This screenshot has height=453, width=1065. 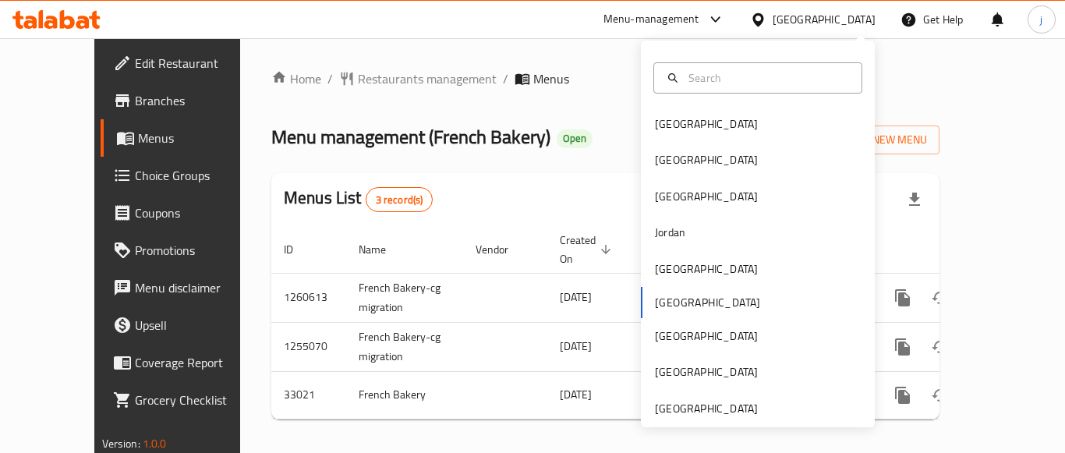 What do you see at coordinates (358, 199) in the screenshot?
I see `h2: Menus List` at bounding box center [358, 199].